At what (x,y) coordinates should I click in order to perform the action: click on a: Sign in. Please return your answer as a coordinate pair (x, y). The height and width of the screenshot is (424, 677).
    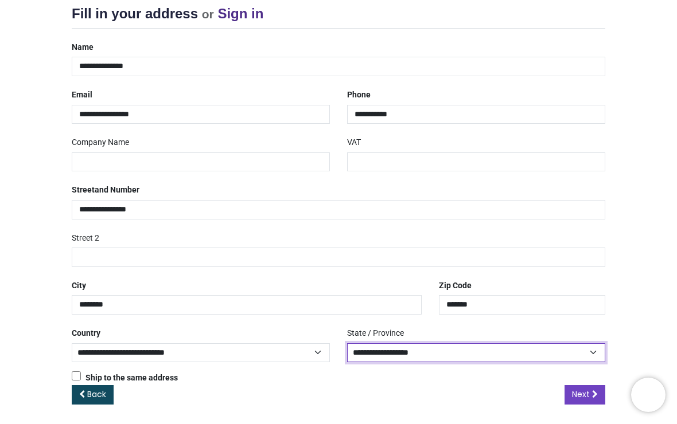
    Looking at the image, I should click on (240, 14).